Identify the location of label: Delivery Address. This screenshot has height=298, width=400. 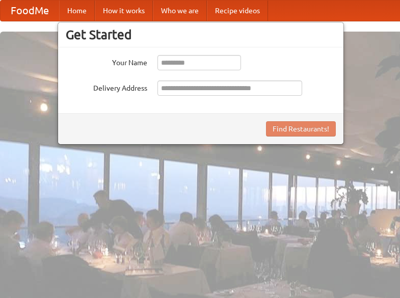
(106, 87).